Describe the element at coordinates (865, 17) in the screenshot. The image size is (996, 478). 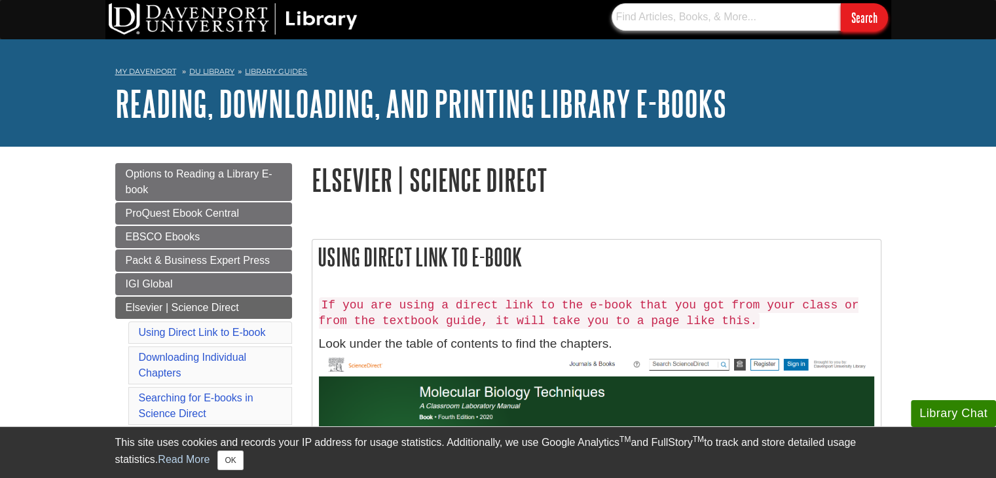
I see `input: Search` at that location.